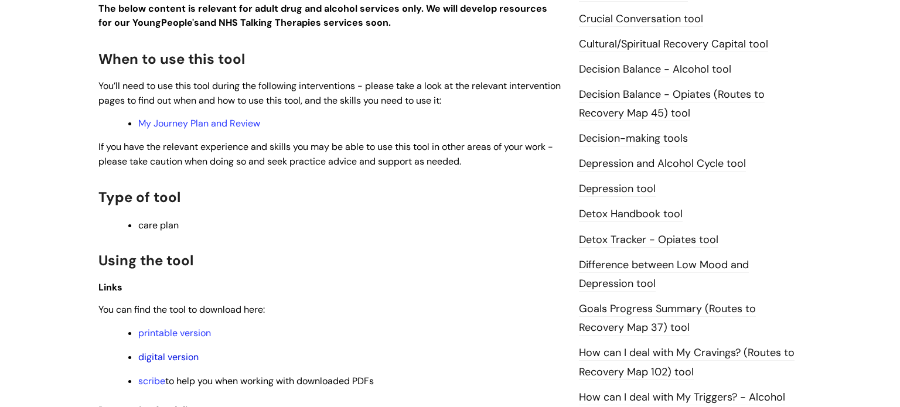 This screenshot has height=407, width=900. I want to click on a: Decision-making tools, so click(634, 139).